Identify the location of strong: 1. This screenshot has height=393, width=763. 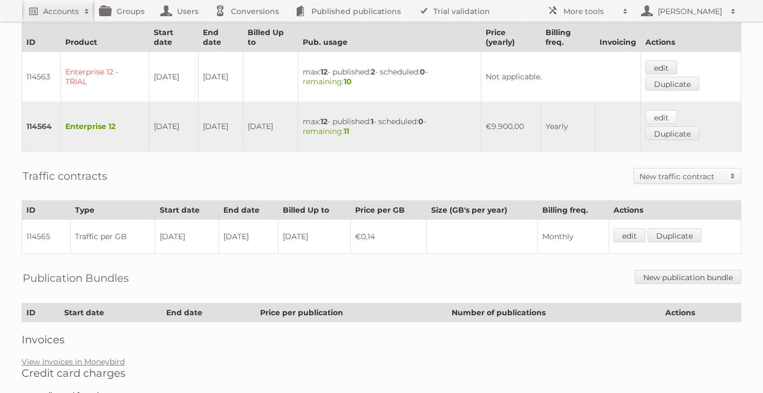
(372, 121).